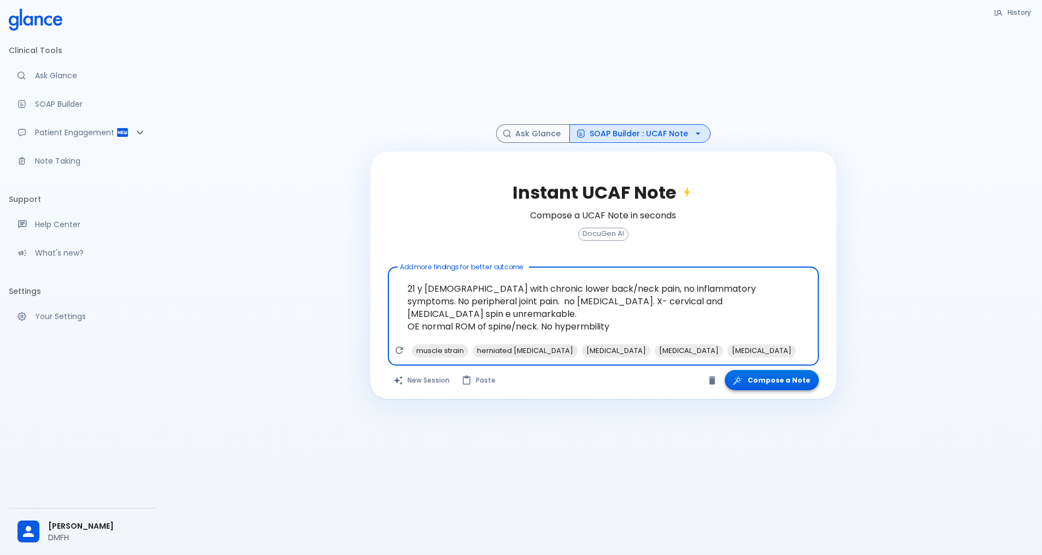  I want to click on button: Clear, so click(712, 380).